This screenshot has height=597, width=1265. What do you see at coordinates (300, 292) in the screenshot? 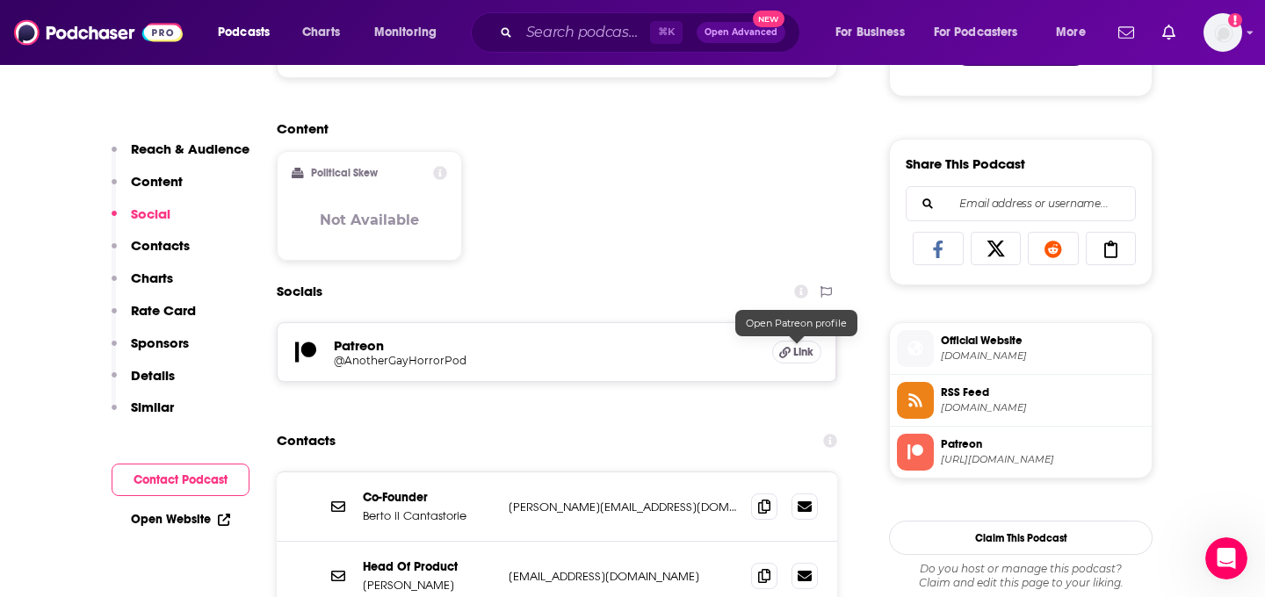
I see `h2: Socials` at bounding box center [300, 292].